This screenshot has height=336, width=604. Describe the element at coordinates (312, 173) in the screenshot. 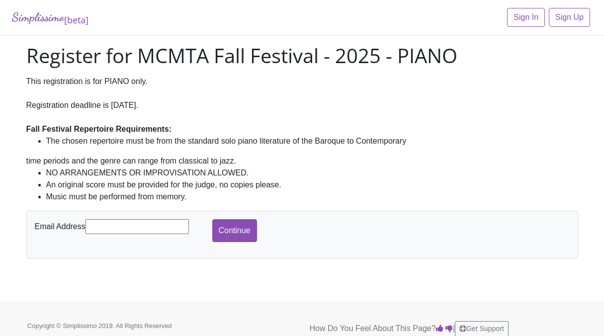

I see `li: NO ARRANGEMENTS OR IMPROVISATION ALLOWED.` at that location.